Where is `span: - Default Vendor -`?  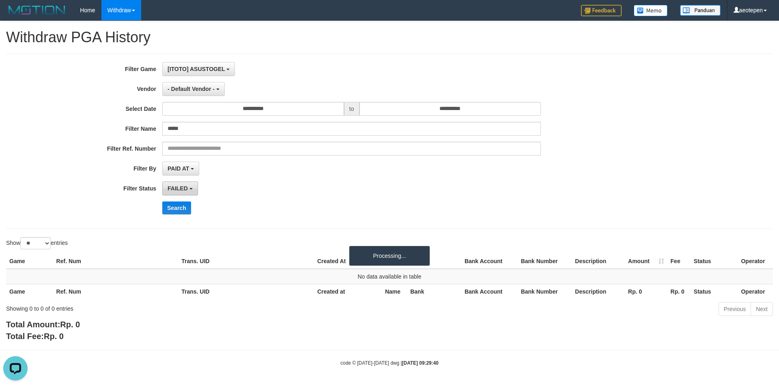
span: - Default Vendor - is located at coordinates (191, 89).